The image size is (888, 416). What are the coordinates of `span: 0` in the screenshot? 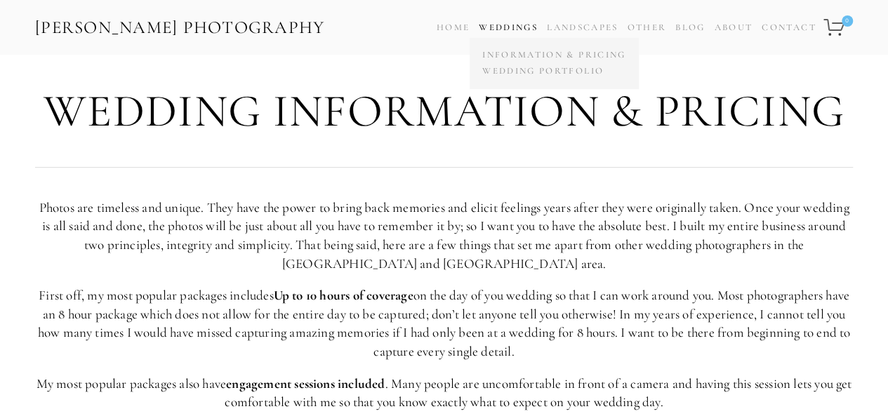 It's located at (847, 21).